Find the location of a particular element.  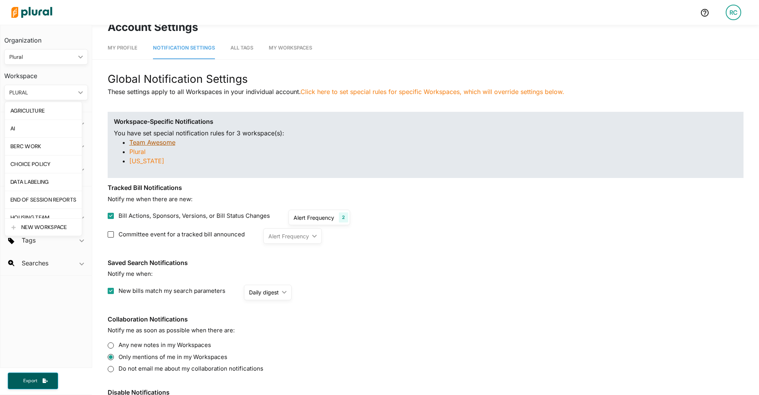

input: Any new notes in my Workspaces is located at coordinates (111, 346).